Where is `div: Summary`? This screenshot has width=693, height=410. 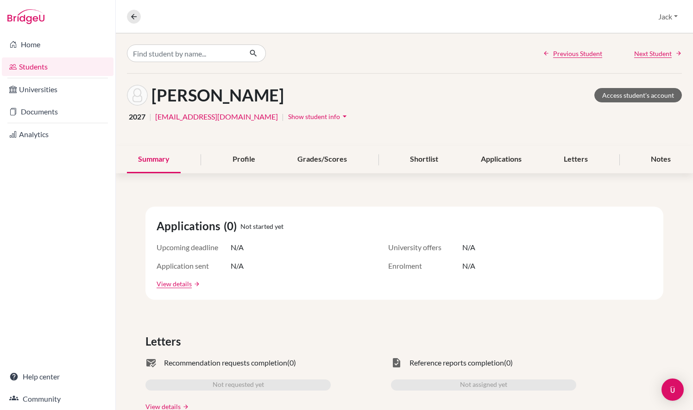 div: Summary is located at coordinates (154, 159).